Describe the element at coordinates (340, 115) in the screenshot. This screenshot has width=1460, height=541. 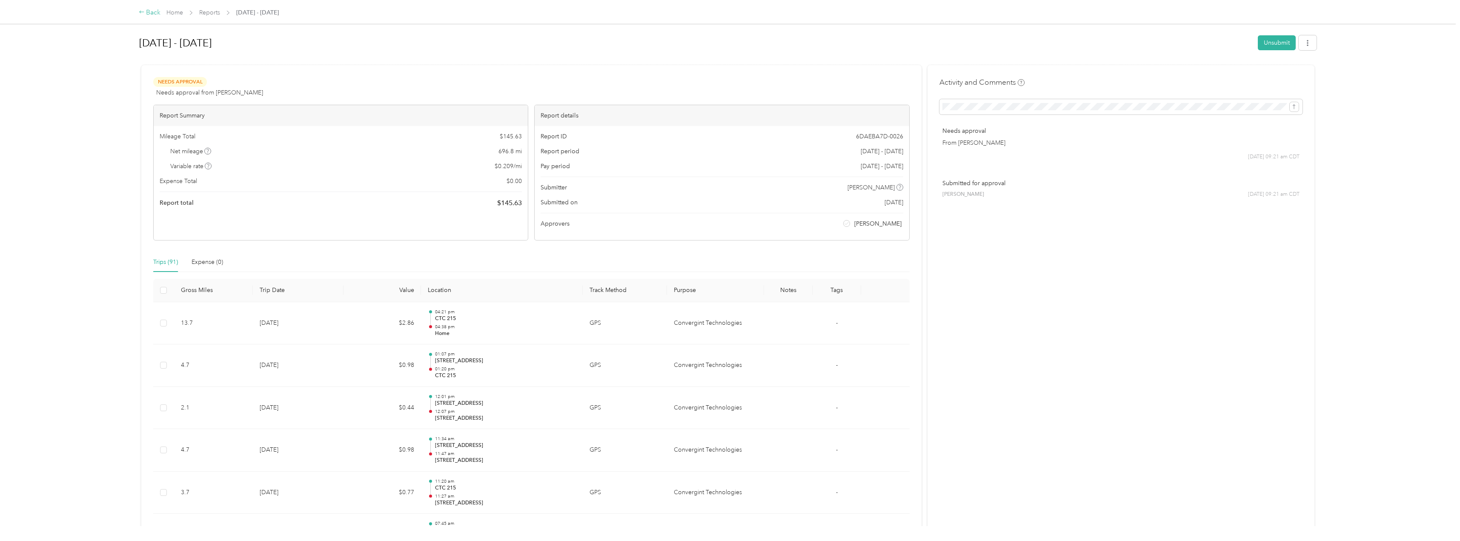
I see `div: Report Summary` at that location.